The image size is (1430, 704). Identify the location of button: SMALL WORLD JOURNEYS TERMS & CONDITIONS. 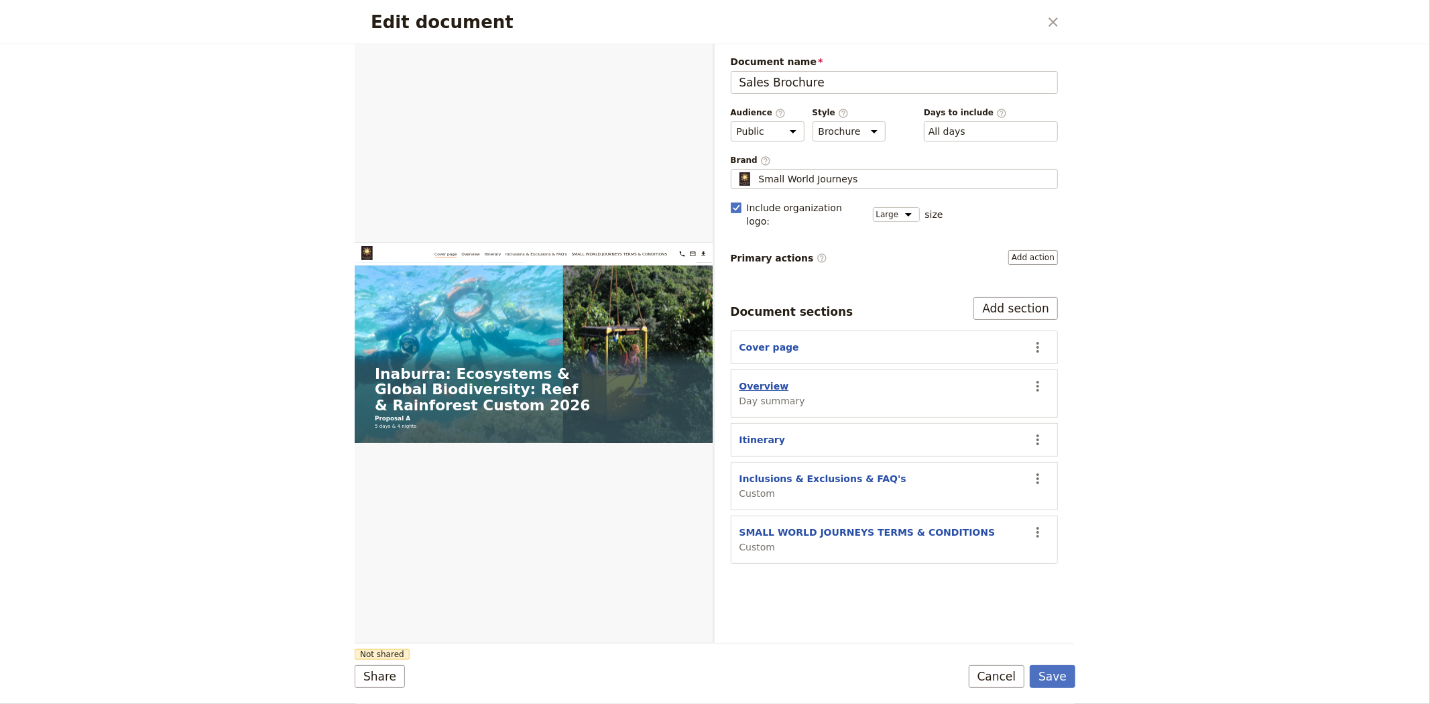
(867, 532).